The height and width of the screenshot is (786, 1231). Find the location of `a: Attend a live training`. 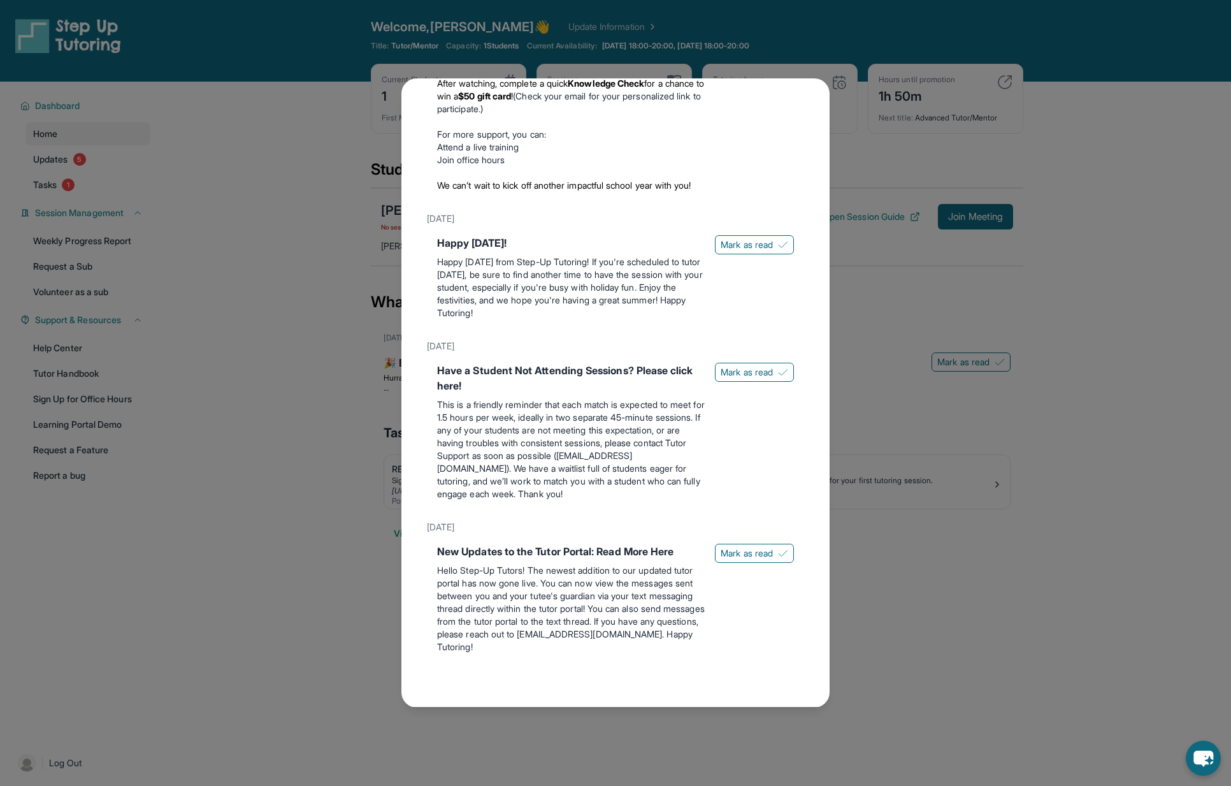

a: Attend a live training is located at coordinates (478, 147).